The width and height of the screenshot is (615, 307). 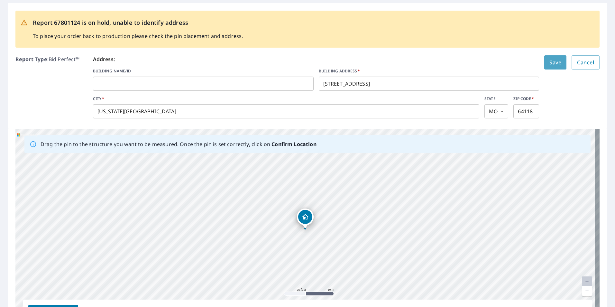 I want to click on div: MO, so click(x=497, y=111).